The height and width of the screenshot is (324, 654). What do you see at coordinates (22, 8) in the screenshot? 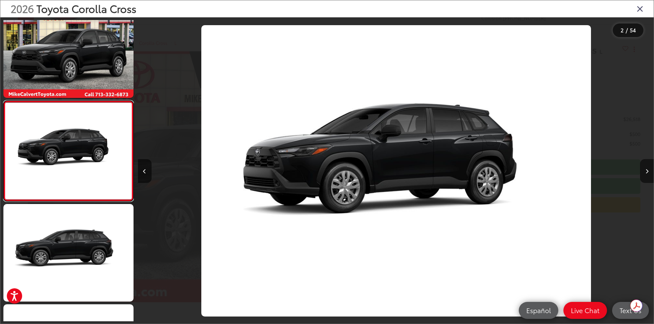
I see `span: 2026` at bounding box center [22, 8].